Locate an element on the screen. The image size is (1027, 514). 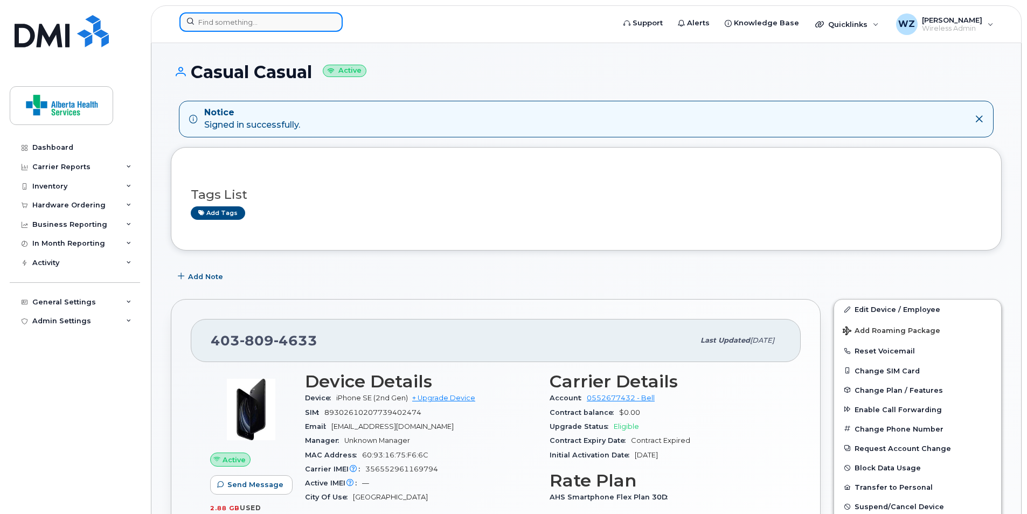
strong: Notice is located at coordinates (252, 113).